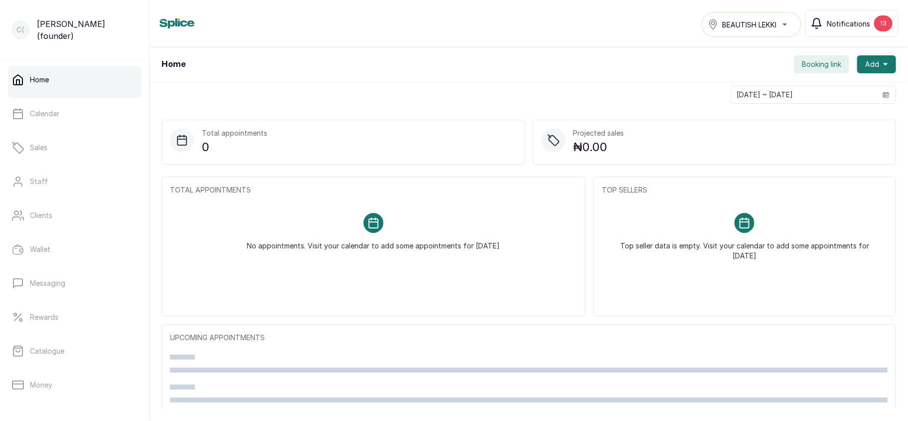 The image size is (908, 421). I want to click on a: Sales, so click(74, 148).